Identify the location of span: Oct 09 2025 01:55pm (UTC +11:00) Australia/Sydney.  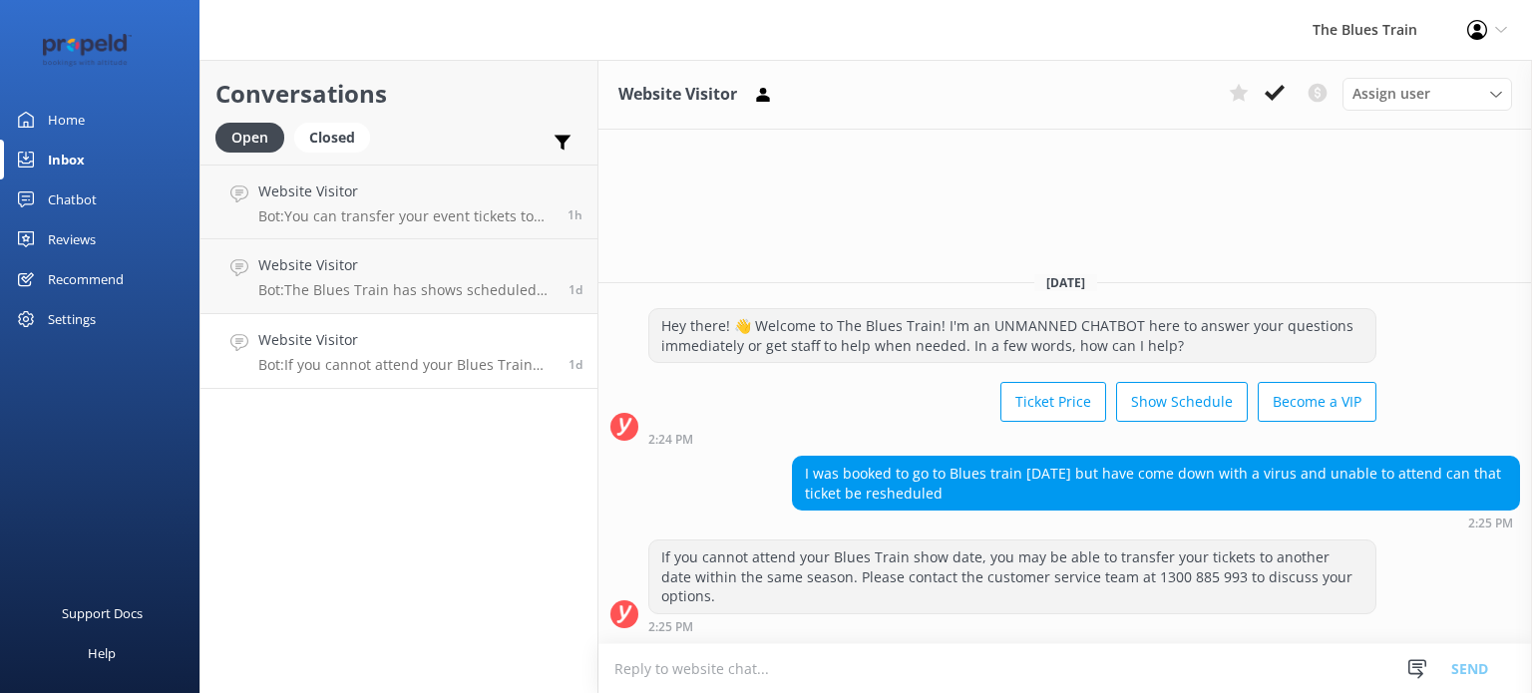
(575, 214).